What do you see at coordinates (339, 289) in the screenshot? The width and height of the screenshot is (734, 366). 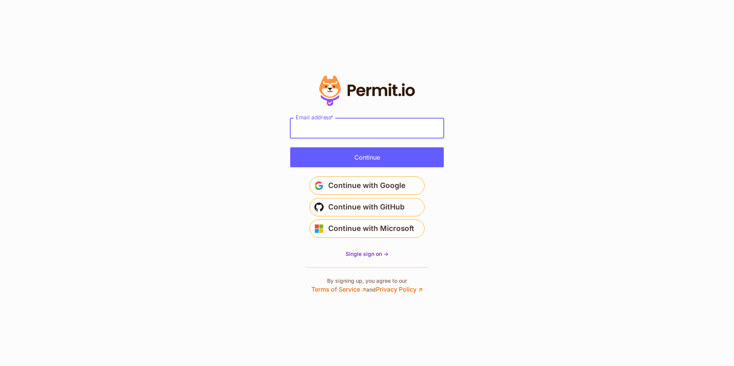 I see `a: Terms of Service ↗` at bounding box center [339, 289].